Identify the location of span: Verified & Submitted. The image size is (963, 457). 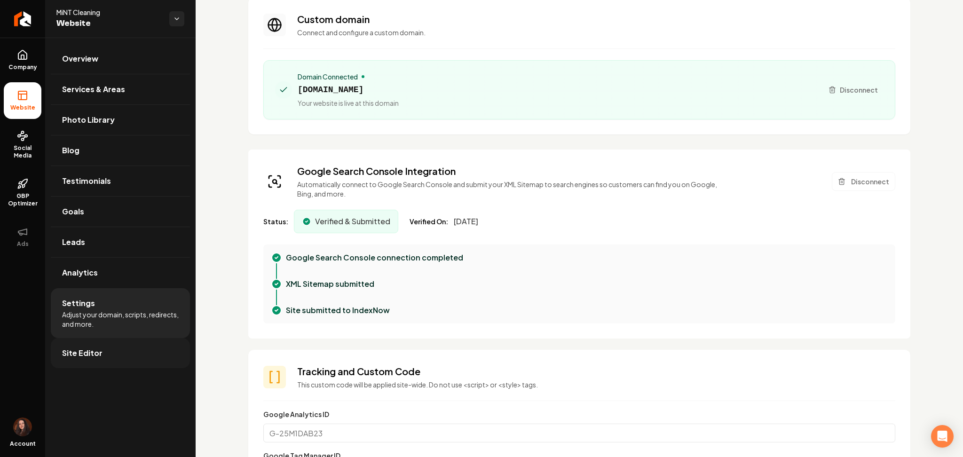
(353, 221).